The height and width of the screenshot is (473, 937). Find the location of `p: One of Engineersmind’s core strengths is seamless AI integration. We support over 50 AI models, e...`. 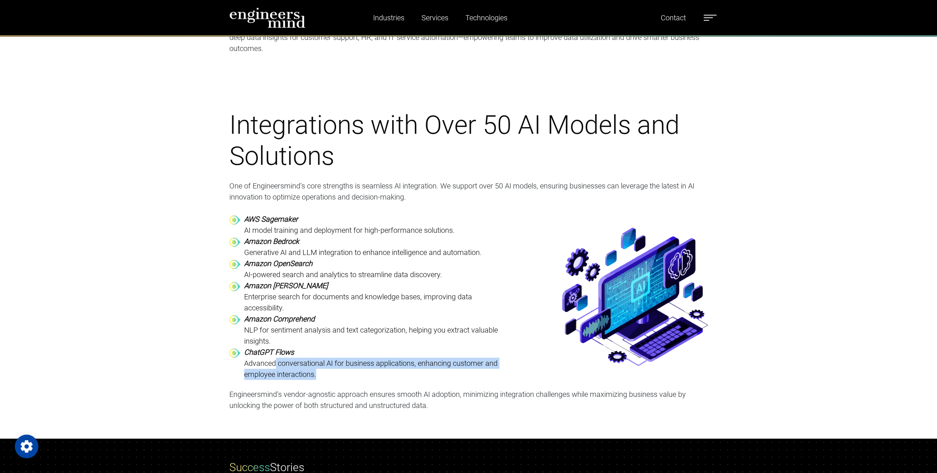

p: One of Engineersmind’s core strengths is seamless AI integration. We support over 50 AI models, e... is located at coordinates (469, 191).